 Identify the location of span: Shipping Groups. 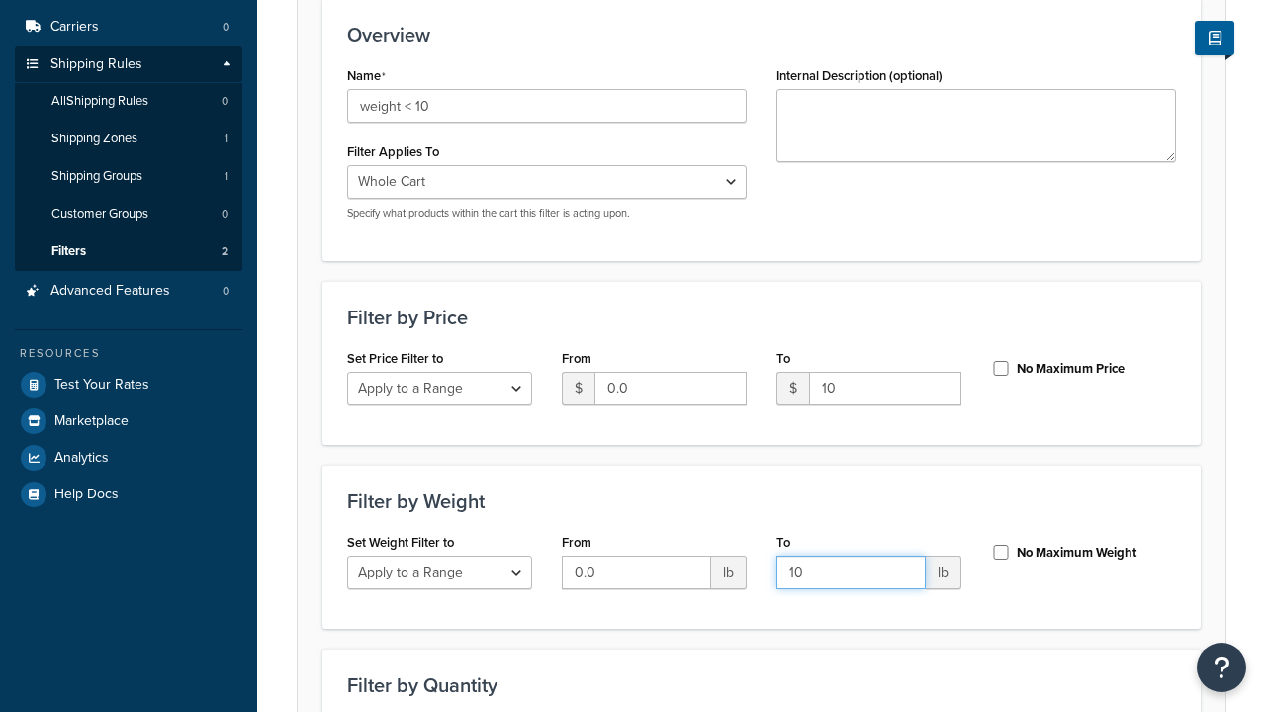
(97, 176).